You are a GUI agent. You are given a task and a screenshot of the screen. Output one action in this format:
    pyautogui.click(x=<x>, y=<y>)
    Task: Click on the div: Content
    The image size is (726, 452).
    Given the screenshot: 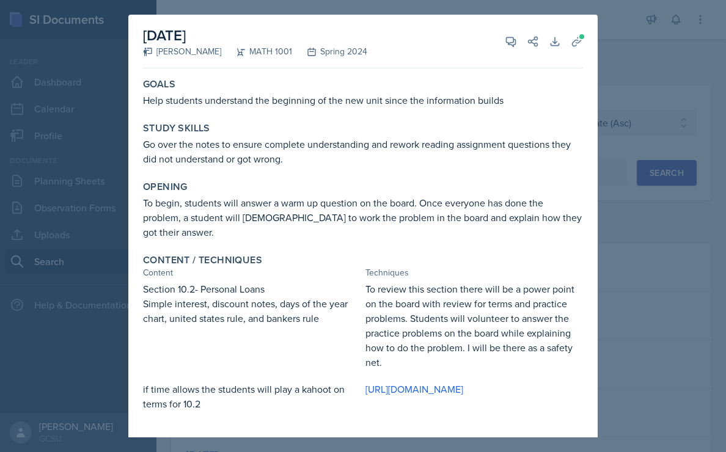 What is the action you would take?
    pyautogui.click(x=252, y=272)
    